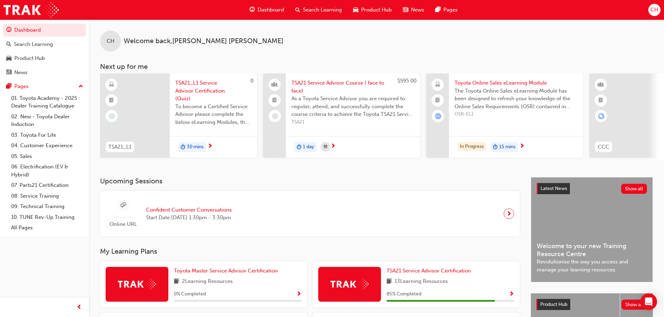  I want to click on div: Pages, so click(21, 86).